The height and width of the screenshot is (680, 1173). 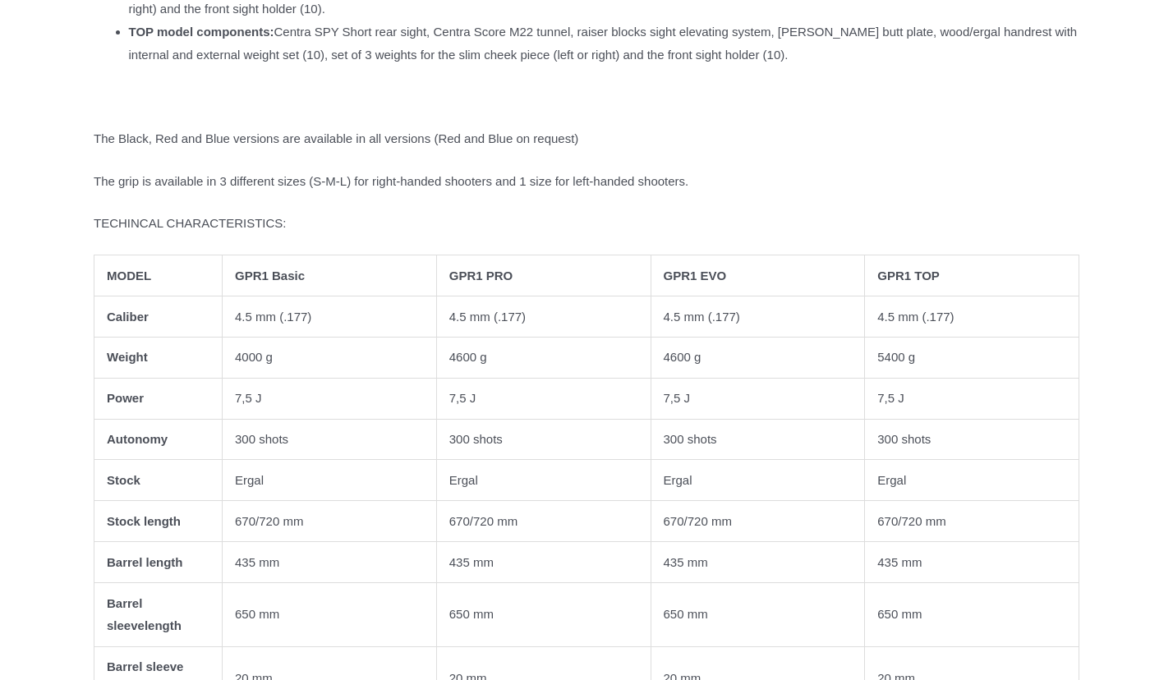 I want to click on b: length, so click(x=163, y=625).